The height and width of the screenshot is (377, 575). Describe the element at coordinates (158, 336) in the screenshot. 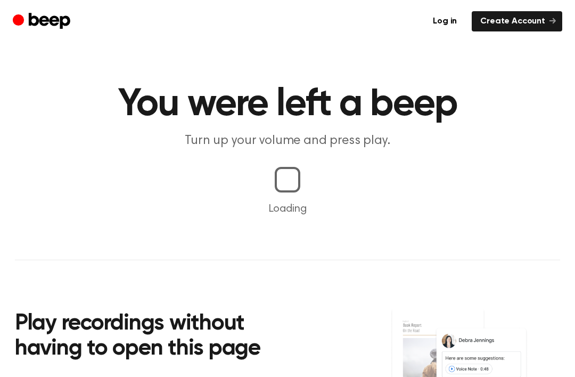

I see `h2: Play recordings without having to open this page` at that location.